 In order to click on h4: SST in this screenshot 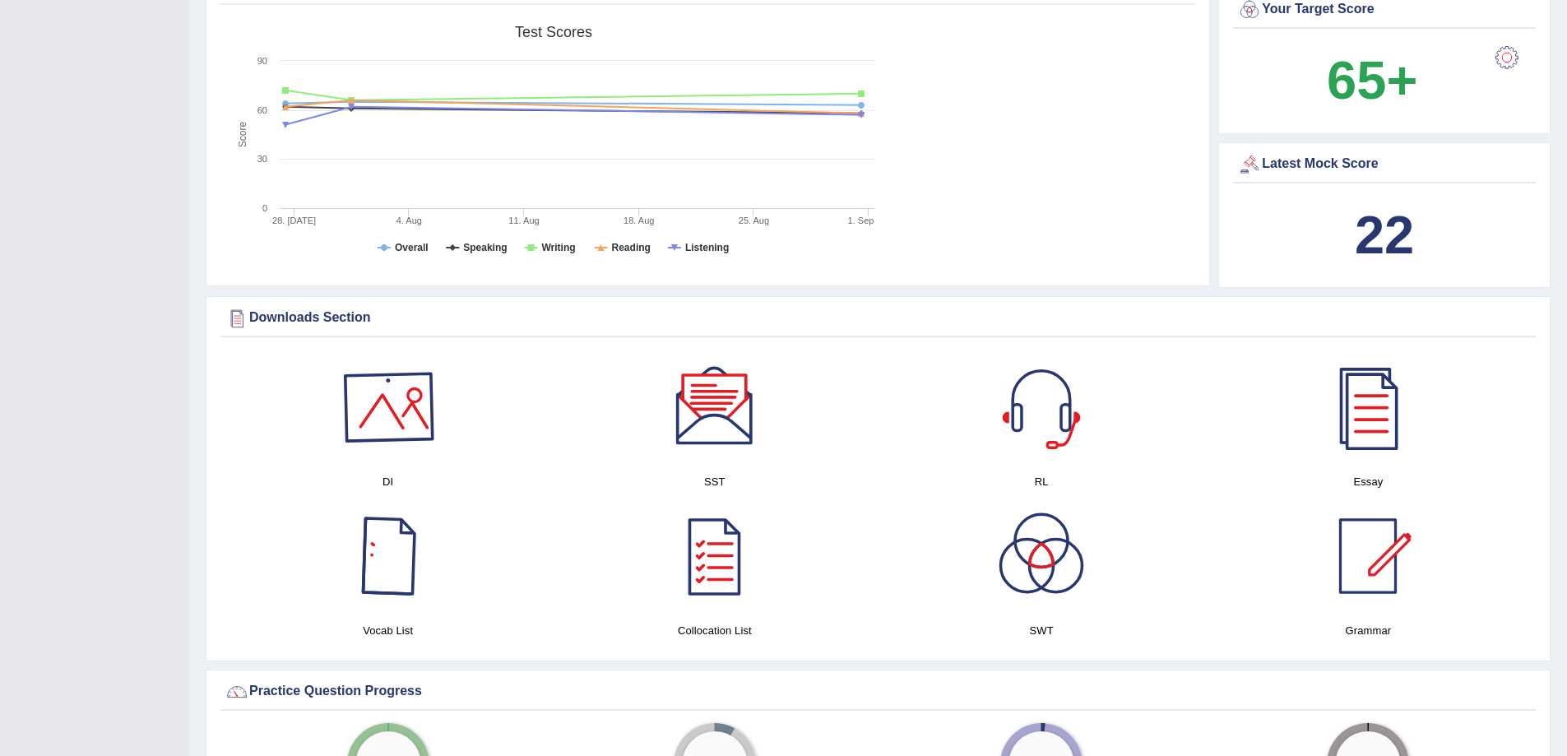, I will do `click(714, 481)`.